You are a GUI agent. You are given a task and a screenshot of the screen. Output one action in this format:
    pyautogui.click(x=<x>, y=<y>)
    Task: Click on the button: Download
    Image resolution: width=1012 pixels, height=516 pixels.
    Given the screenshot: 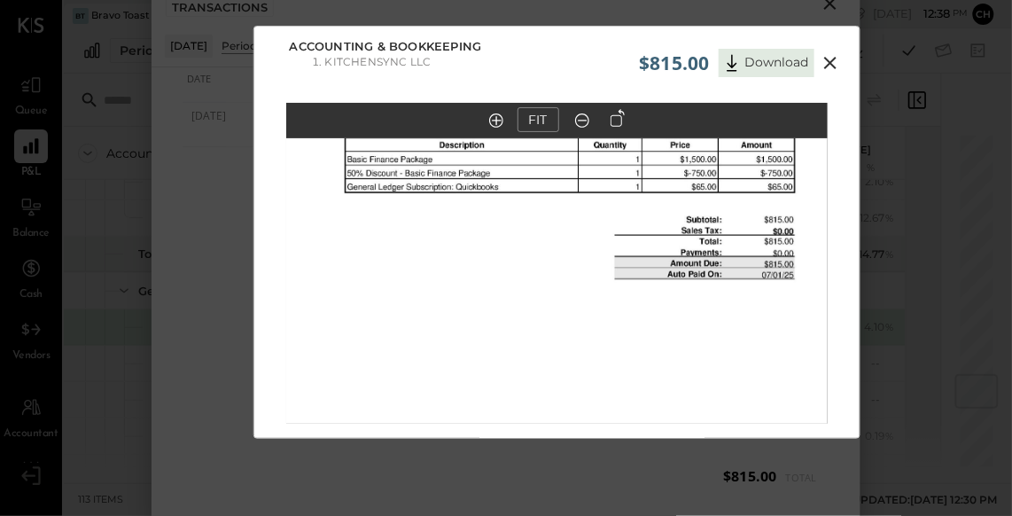 What is the action you would take?
    pyautogui.click(x=767, y=63)
    